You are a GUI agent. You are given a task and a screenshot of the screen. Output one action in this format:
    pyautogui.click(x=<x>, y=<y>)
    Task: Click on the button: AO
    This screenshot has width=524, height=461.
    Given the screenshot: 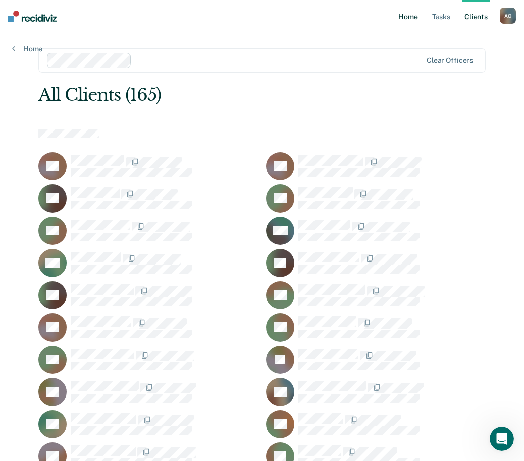 What is the action you would take?
    pyautogui.click(x=507, y=16)
    